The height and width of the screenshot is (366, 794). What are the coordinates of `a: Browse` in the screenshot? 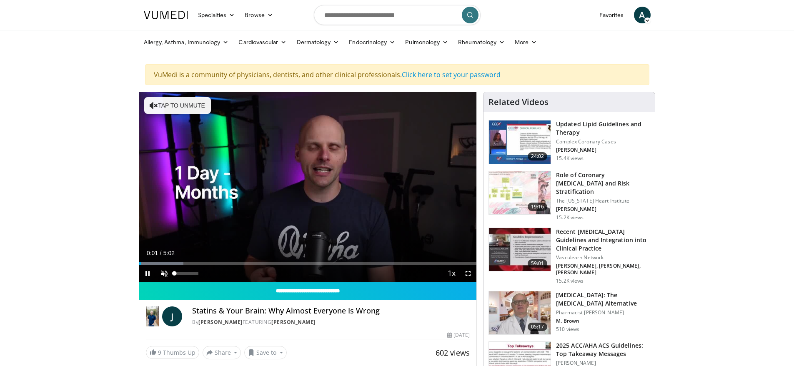 It's located at (259, 15).